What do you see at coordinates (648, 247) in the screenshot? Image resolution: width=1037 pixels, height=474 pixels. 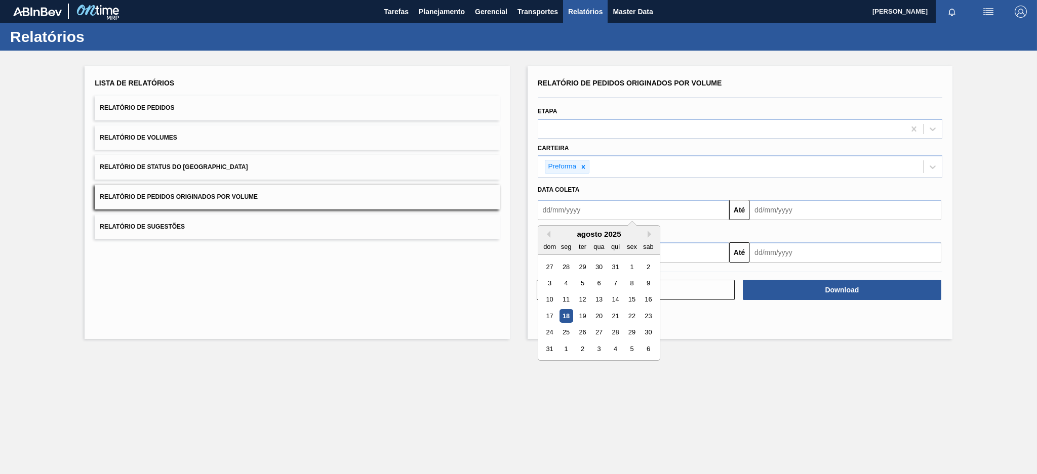 I see `div: sab` at bounding box center [648, 247].